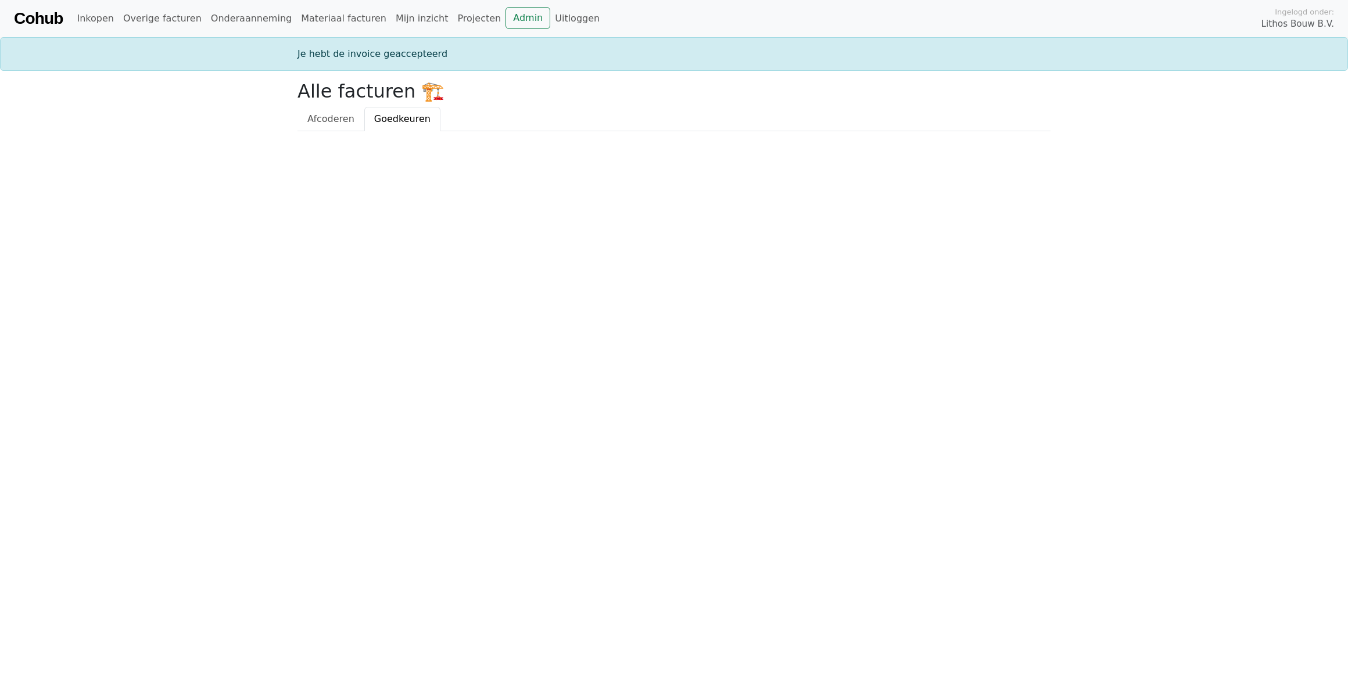 This screenshot has width=1348, height=694. Describe the element at coordinates (674, 54) in the screenshot. I see `div: Je hebt de invoice geaccepteerd` at that location.